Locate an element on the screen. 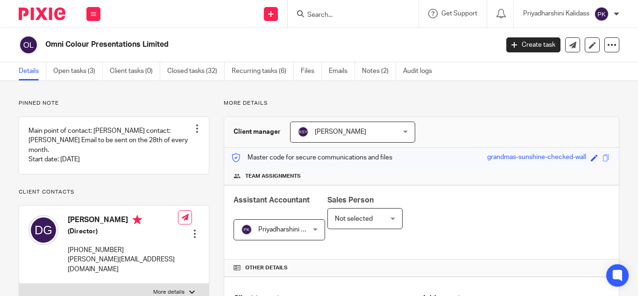 The height and width of the screenshot is (296, 638). a: Emails is located at coordinates (342, 71).